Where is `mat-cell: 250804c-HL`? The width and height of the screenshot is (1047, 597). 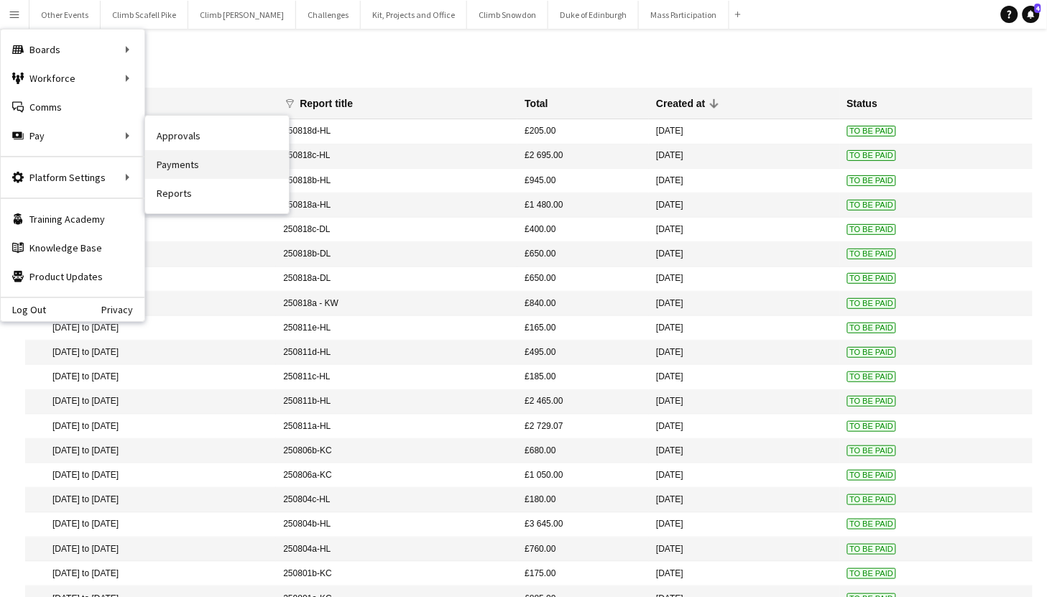
mat-cell: 250804c-HL is located at coordinates (397, 500).